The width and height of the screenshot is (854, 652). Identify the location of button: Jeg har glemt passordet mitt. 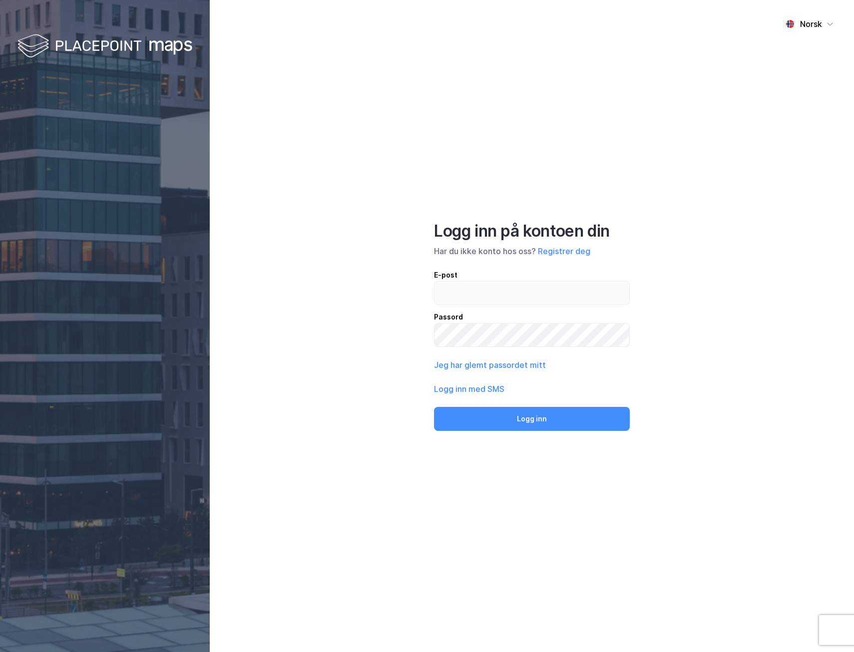
(490, 365).